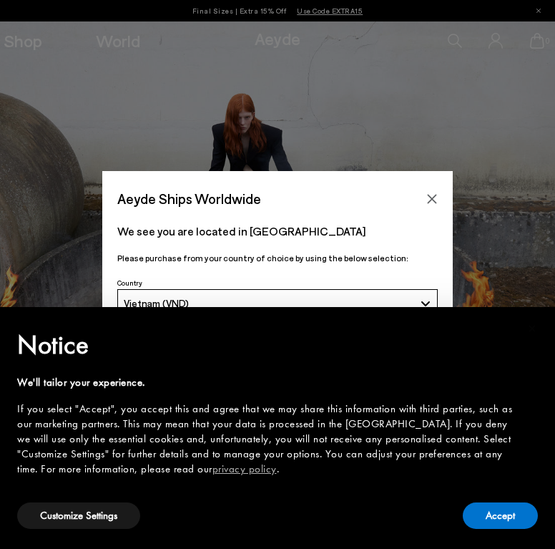  I want to click on span: Country, so click(129, 283).